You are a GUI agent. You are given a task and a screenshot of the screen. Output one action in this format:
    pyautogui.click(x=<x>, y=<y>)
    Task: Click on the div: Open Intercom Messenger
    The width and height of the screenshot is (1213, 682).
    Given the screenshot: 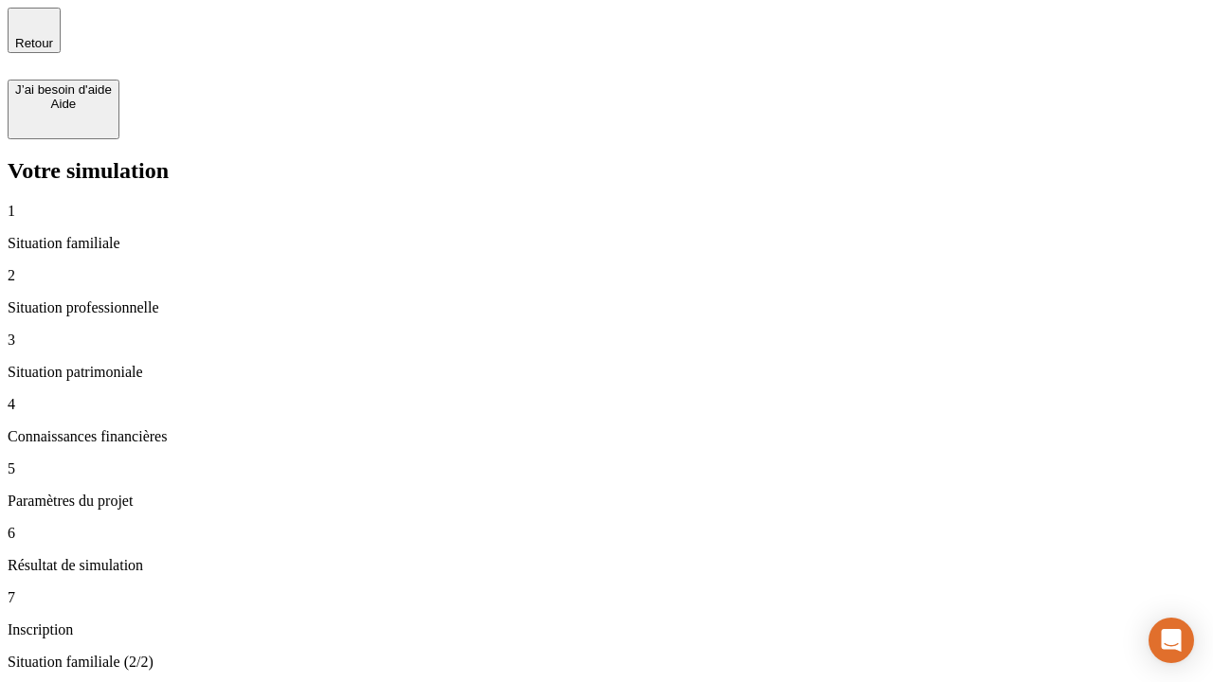 What is the action you would take?
    pyautogui.click(x=1172, y=641)
    